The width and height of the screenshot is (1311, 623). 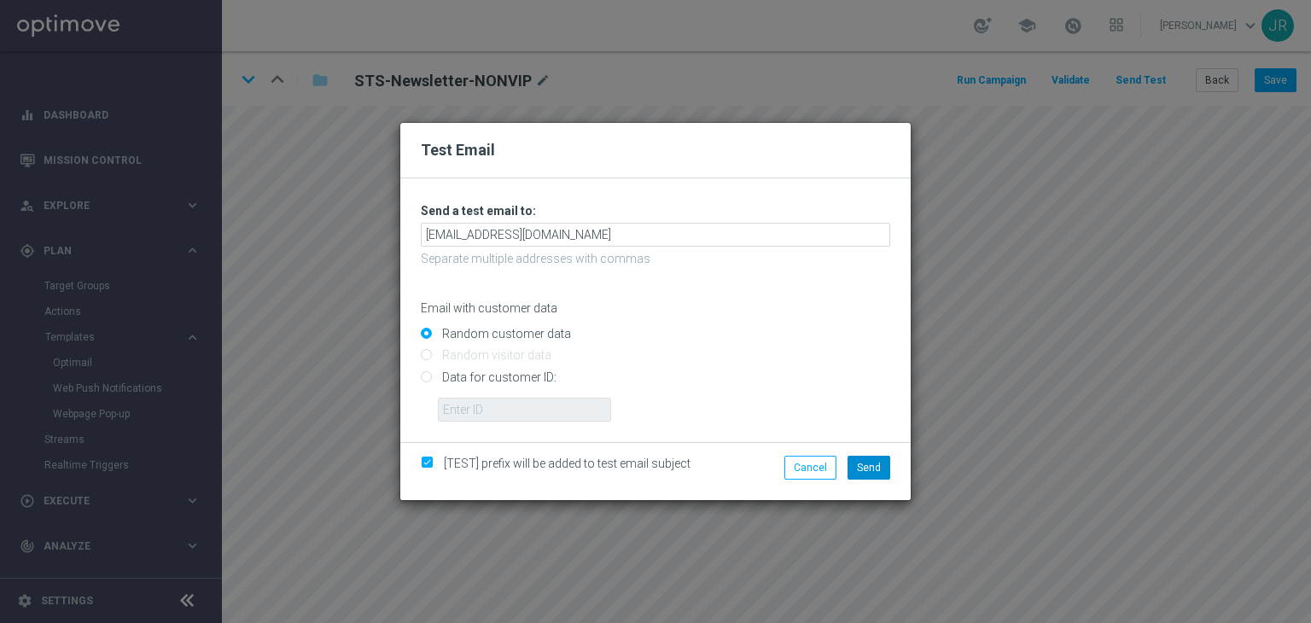 I want to click on h3: Send a test email to:, so click(x=656, y=211).